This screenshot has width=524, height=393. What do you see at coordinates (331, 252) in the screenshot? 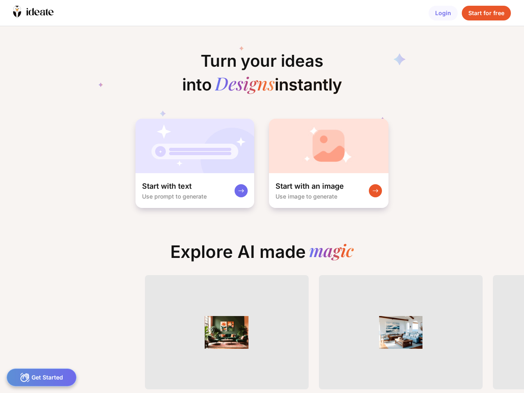
I see `div: magic` at bounding box center [331, 252].